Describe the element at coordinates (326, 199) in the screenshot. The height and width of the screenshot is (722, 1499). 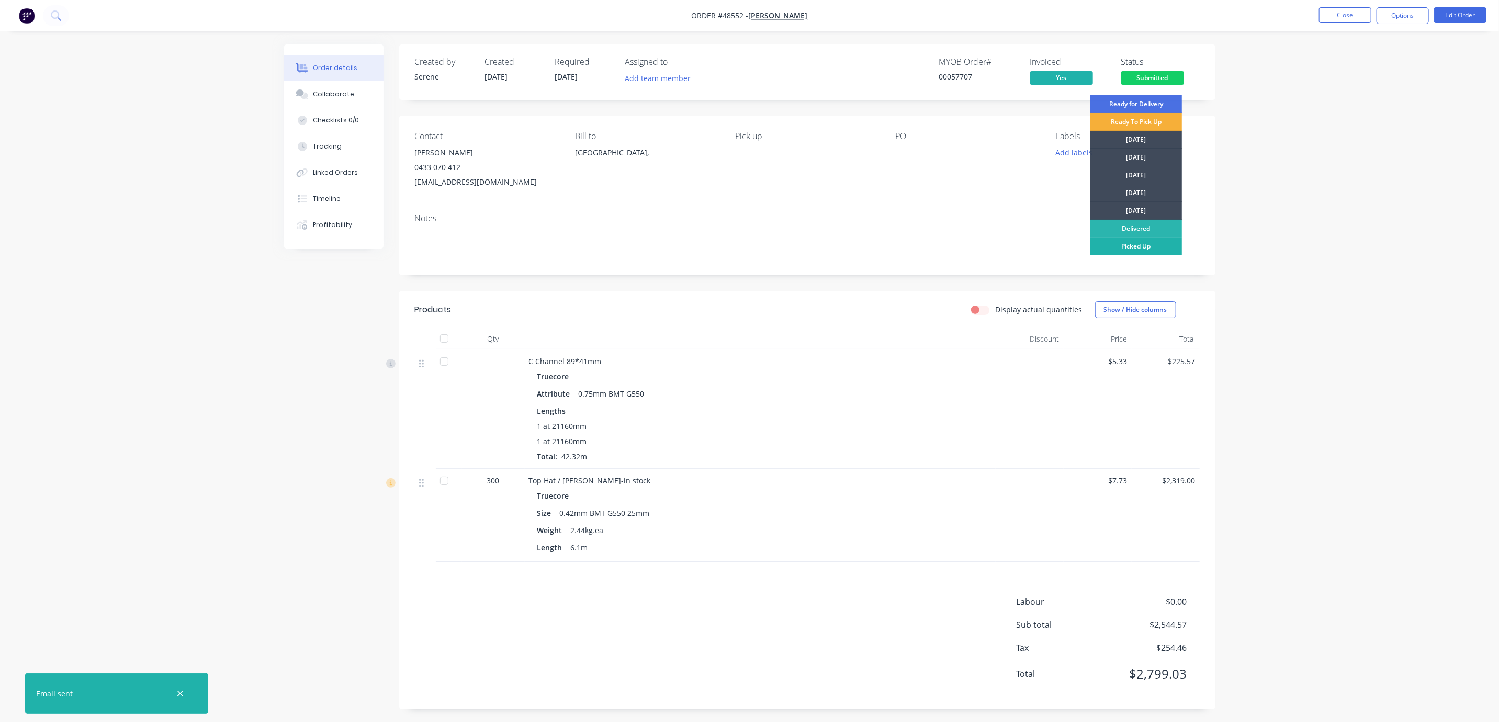
I see `div: Timeline` at that location.